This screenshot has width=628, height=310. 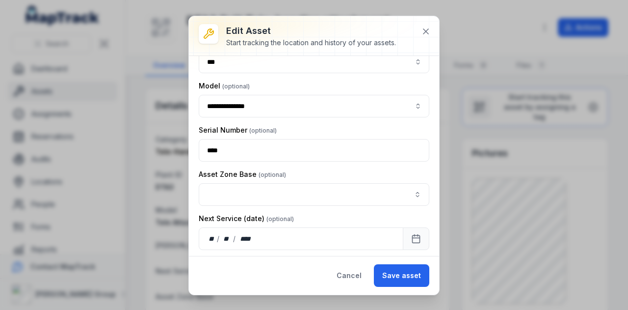 I want to click on button: Calendar, so click(x=416, y=239).